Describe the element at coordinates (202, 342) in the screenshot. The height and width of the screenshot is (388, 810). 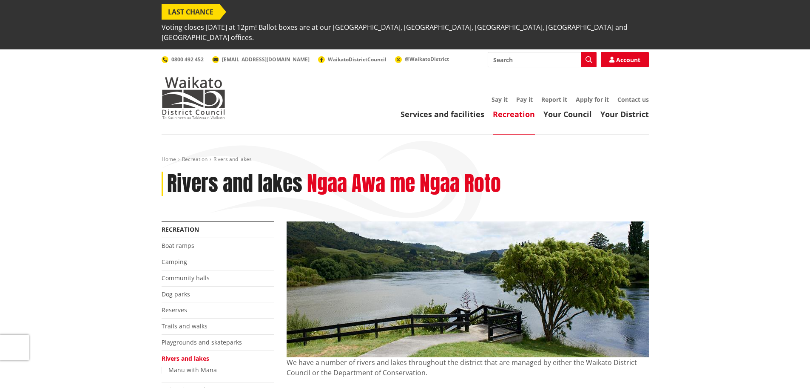
I see `a: Playgrounds and skateparks` at that location.